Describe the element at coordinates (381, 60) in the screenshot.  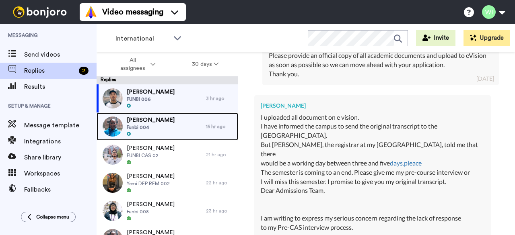
I see `div: Hi, Please provide a copy of your official foundation certificate and transcript. Please provide ...` at that location.